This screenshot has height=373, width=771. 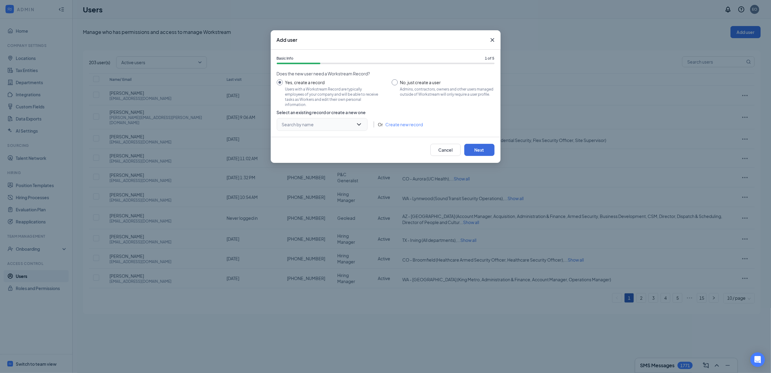 I want to click on svg: Cross, so click(x=492, y=40).